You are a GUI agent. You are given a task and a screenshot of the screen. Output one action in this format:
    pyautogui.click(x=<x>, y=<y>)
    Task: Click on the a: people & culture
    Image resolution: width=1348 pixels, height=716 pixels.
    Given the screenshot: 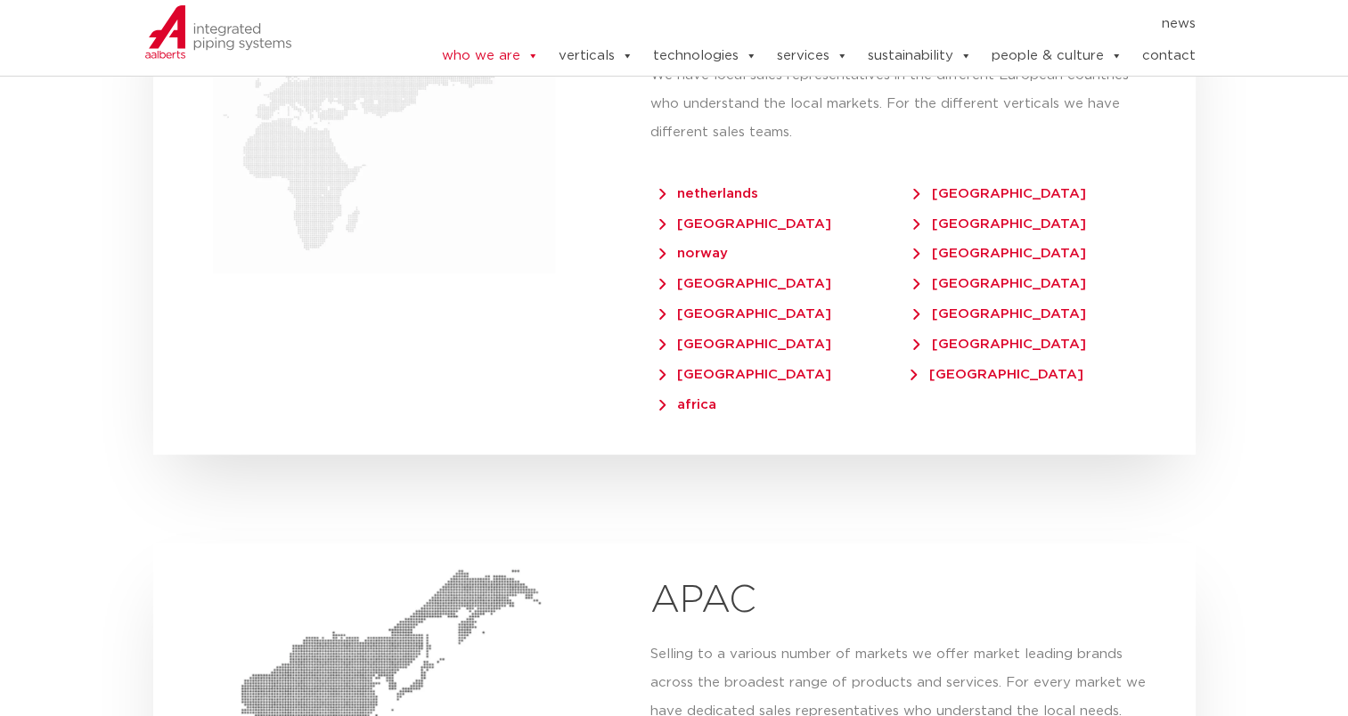 What is the action you would take?
    pyautogui.click(x=1056, y=56)
    